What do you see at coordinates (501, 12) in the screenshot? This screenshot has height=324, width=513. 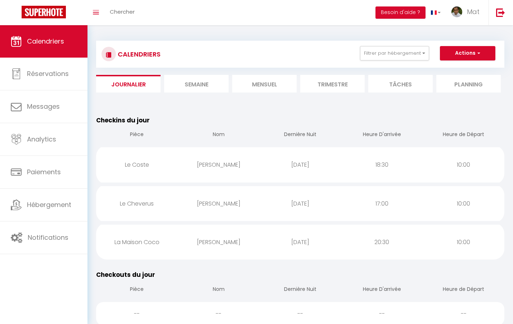 I see `img: logout` at bounding box center [501, 12].